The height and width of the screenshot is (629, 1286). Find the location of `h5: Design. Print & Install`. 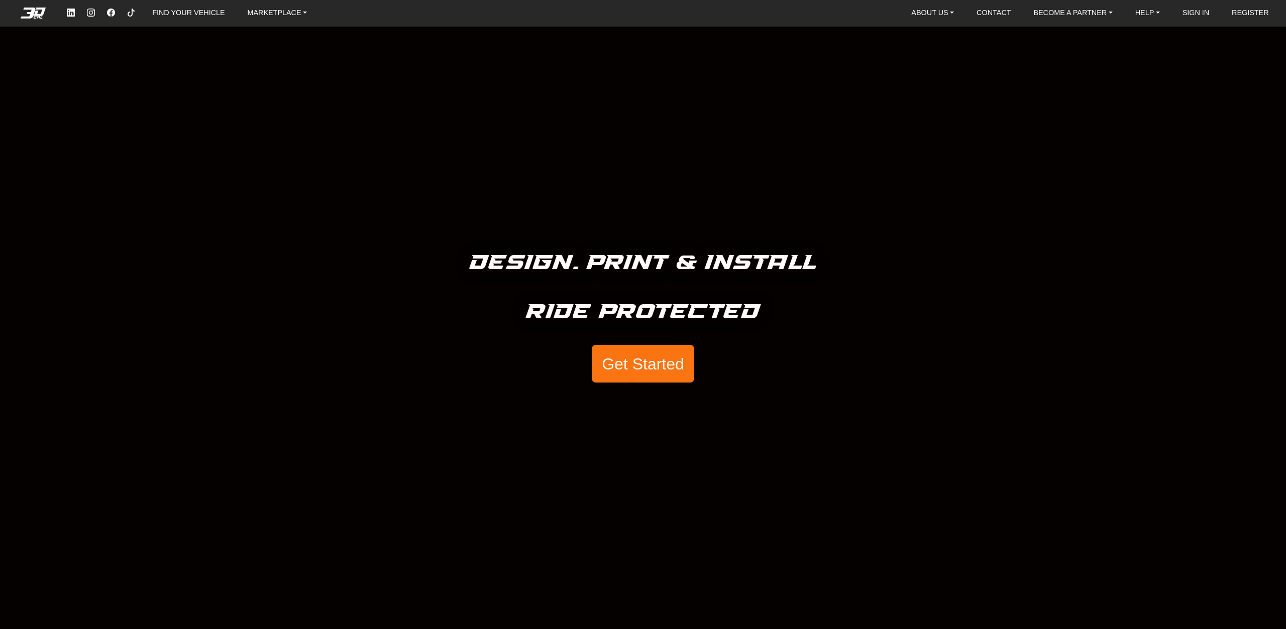

h5: Design. Print & Install is located at coordinates (643, 263).